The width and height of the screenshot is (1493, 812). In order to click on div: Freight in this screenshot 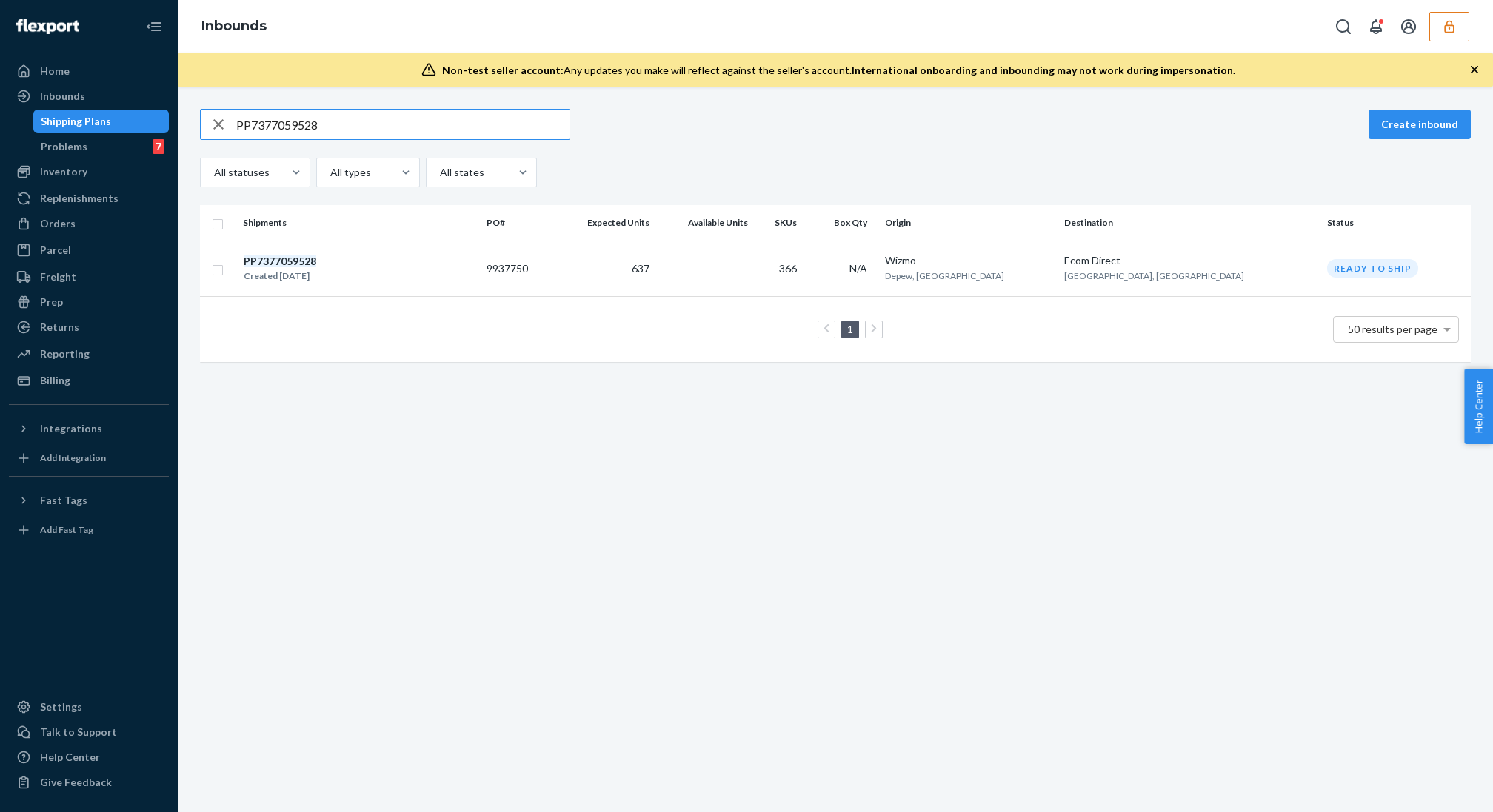, I will do `click(57, 277)`.